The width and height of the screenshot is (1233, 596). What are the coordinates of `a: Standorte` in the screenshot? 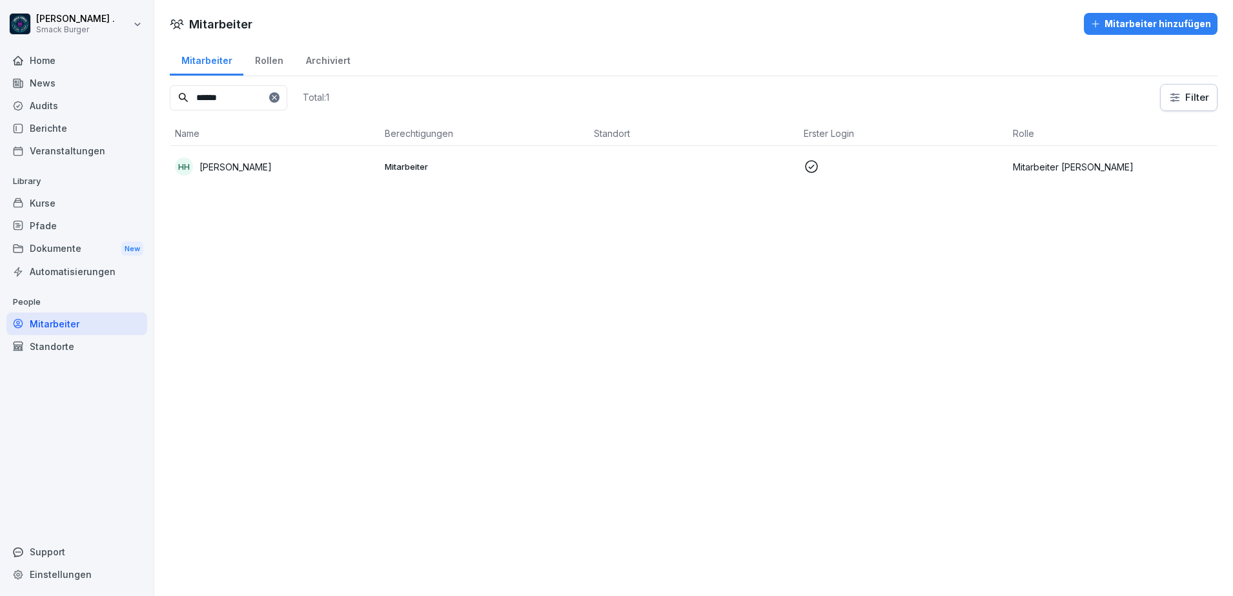 It's located at (77, 346).